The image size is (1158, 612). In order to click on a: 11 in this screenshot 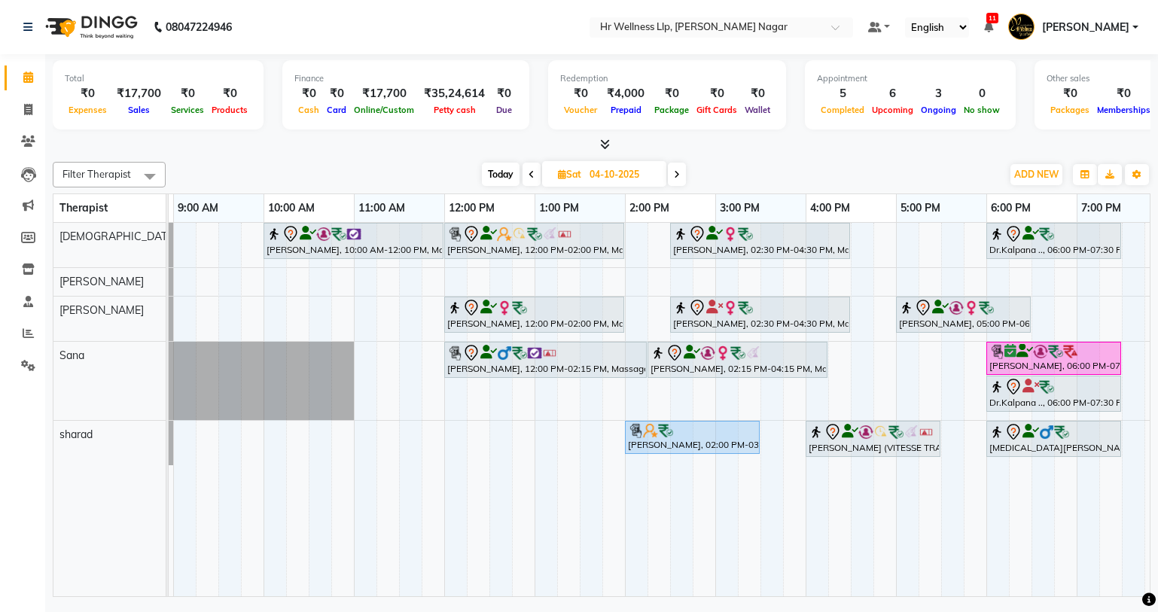, I will do `click(989, 27)`.